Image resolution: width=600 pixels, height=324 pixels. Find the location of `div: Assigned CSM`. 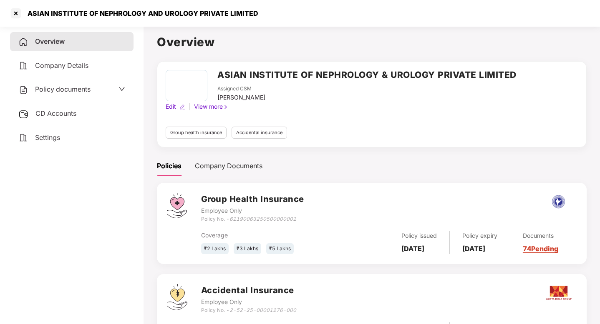

div: Assigned CSM is located at coordinates (241, 89).